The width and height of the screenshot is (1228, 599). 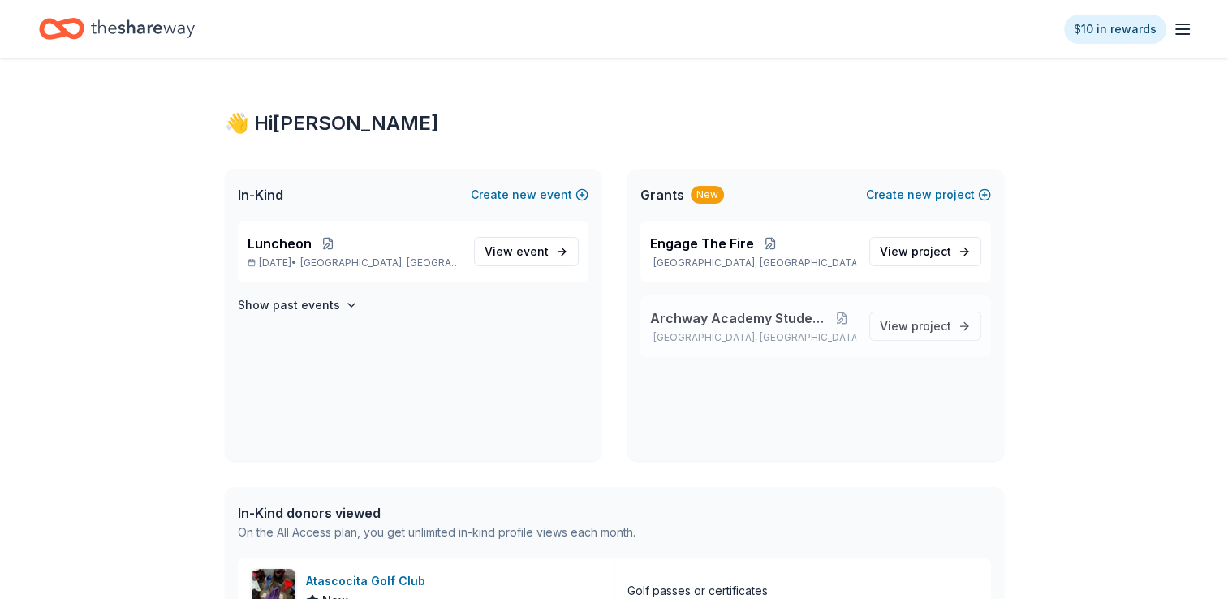 What do you see at coordinates (437, 532) in the screenshot?
I see `div: On the All Access plan, you get unlimited in-kind profile views each month.` at bounding box center [437, 532].